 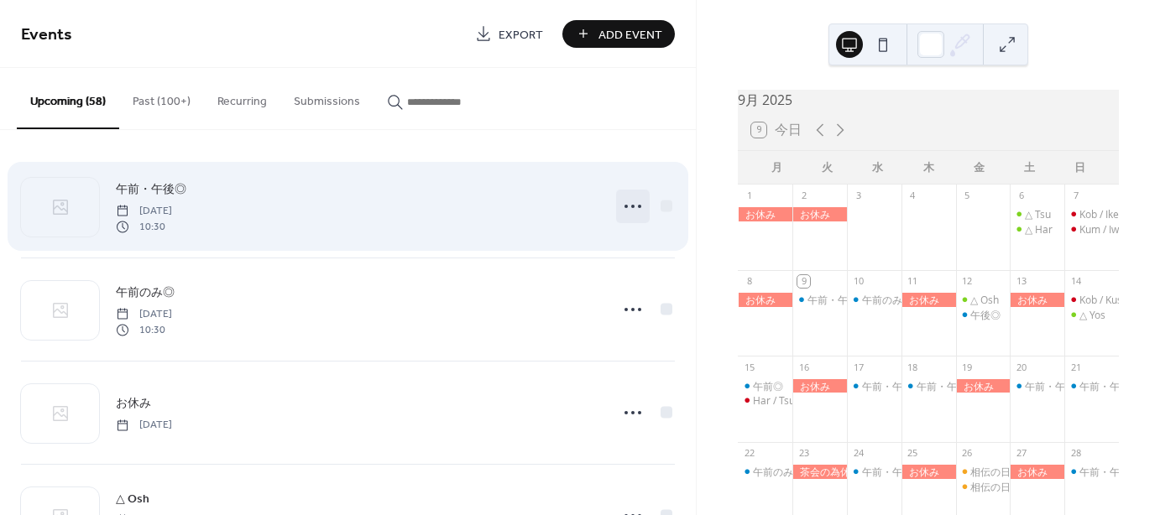 What do you see at coordinates (913, 281) in the screenshot?
I see `div: 11` at bounding box center [913, 281].